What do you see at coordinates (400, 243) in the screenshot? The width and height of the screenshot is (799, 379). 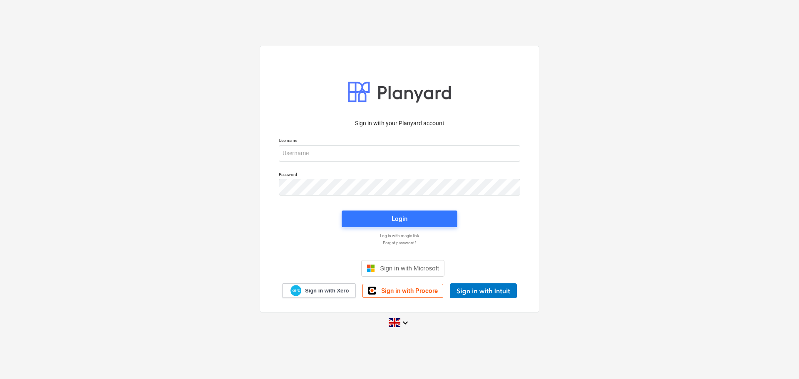 I see `a: Forgot password?` at bounding box center [400, 243].